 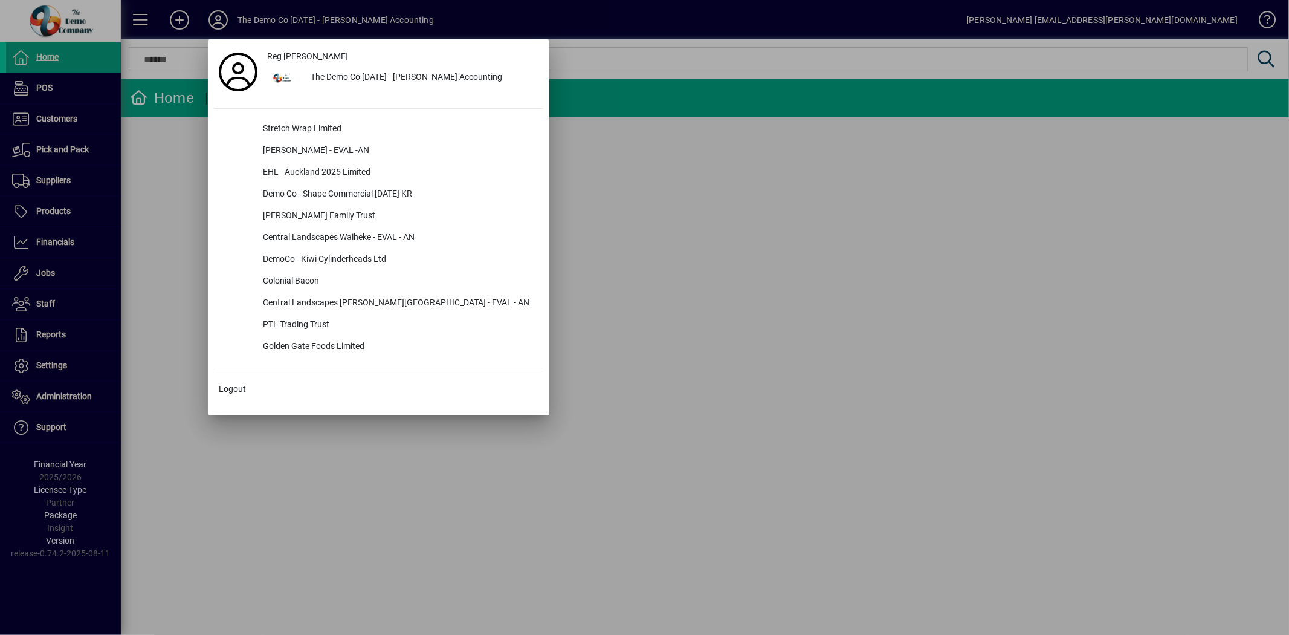 I want to click on button: PTL Trading Trust, so click(x=378, y=325).